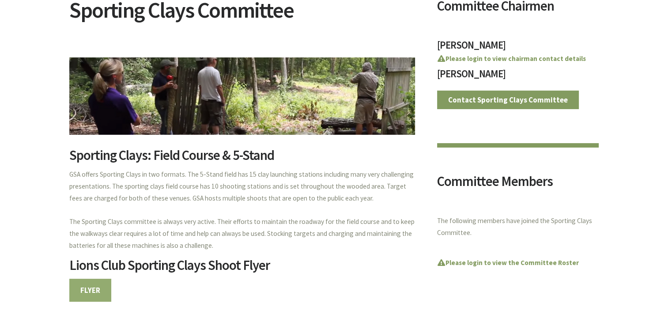 Image resolution: width=668 pixels, height=326 pixels. What do you see at coordinates (242, 159) in the screenshot?
I see `h2: Sporting Clays: Field Course & 5-Stand` at bounding box center [242, 159].